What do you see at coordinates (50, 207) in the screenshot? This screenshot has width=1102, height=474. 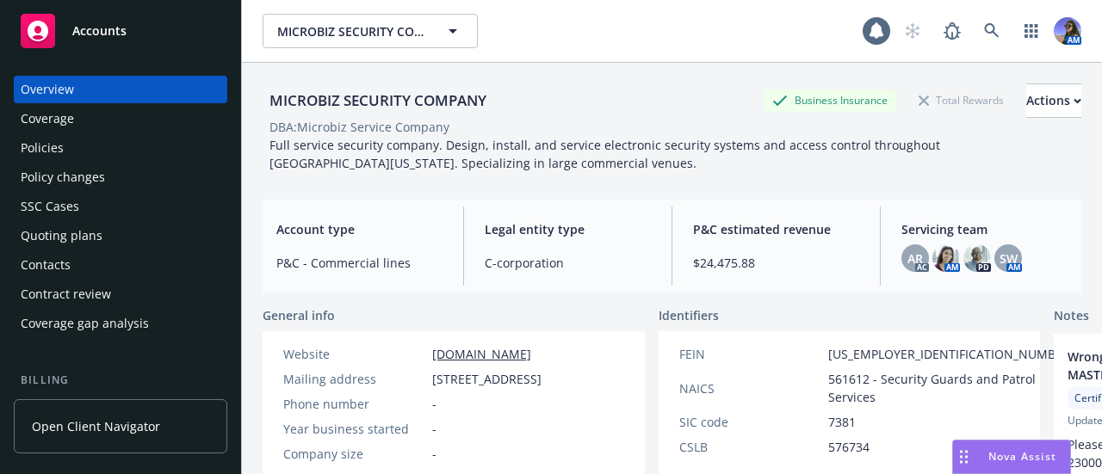 I see `div: SSC Cases` at bounding box center [50, 207].